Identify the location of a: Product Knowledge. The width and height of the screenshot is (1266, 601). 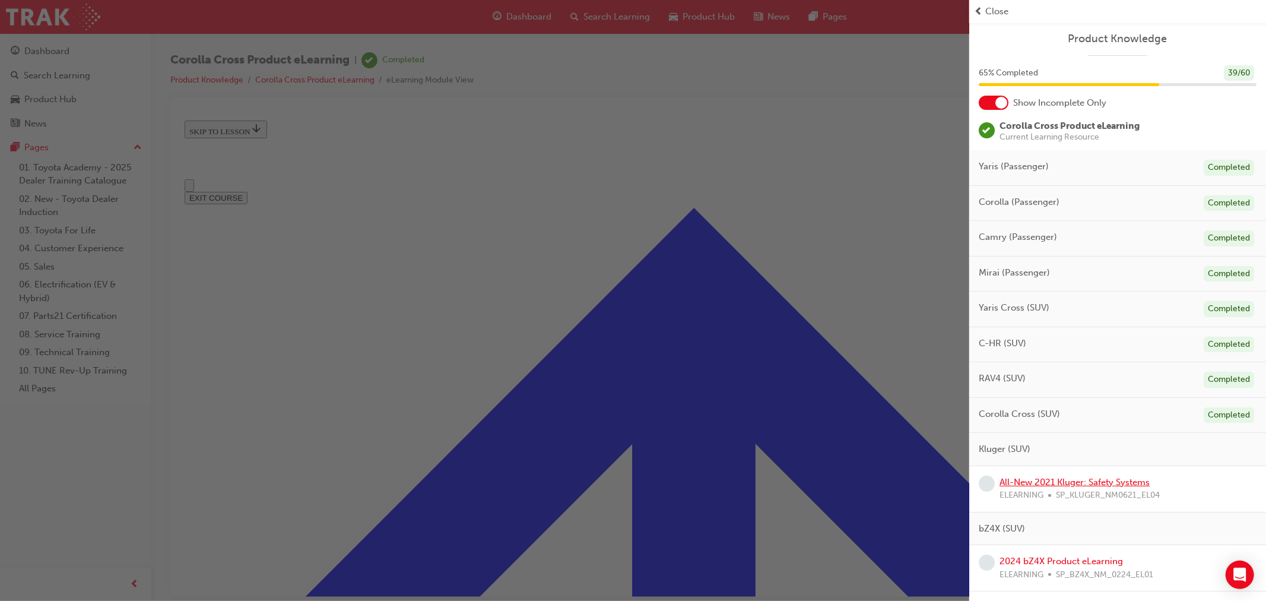
(1118, 39).